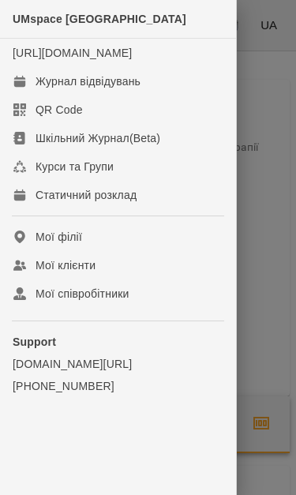  Describe the element at coordinates (74, 166) in the screenshot. I see `div: Курси та Групи` at that location.